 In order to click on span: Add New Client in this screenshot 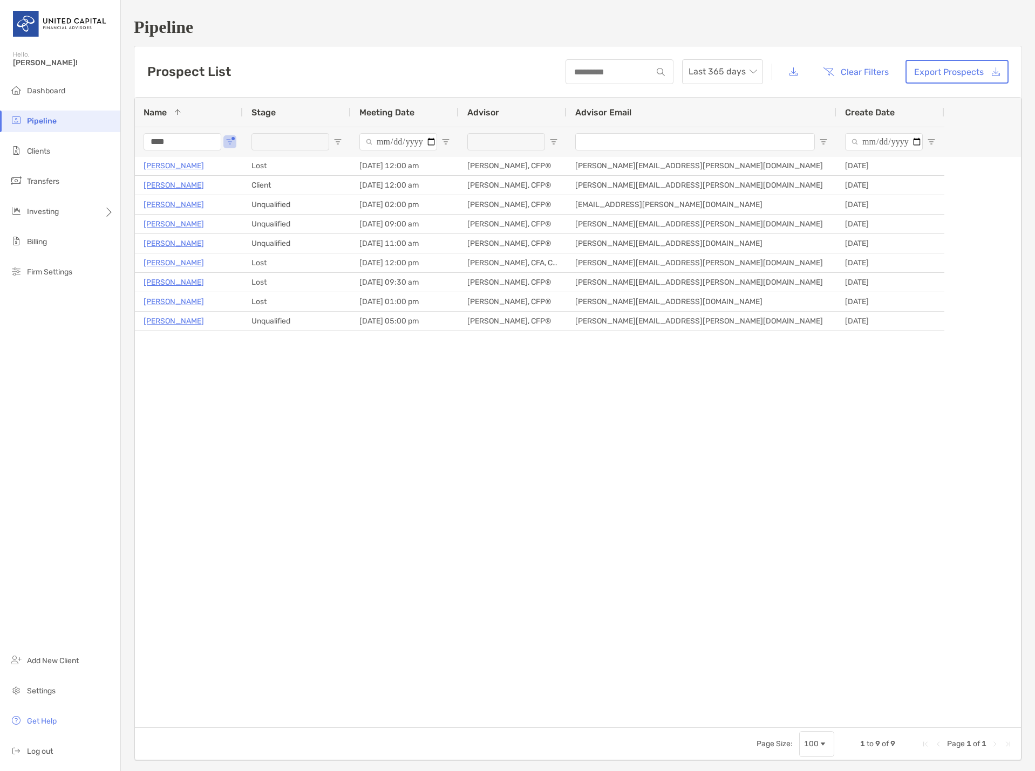, I will do `click(53, 661)`.